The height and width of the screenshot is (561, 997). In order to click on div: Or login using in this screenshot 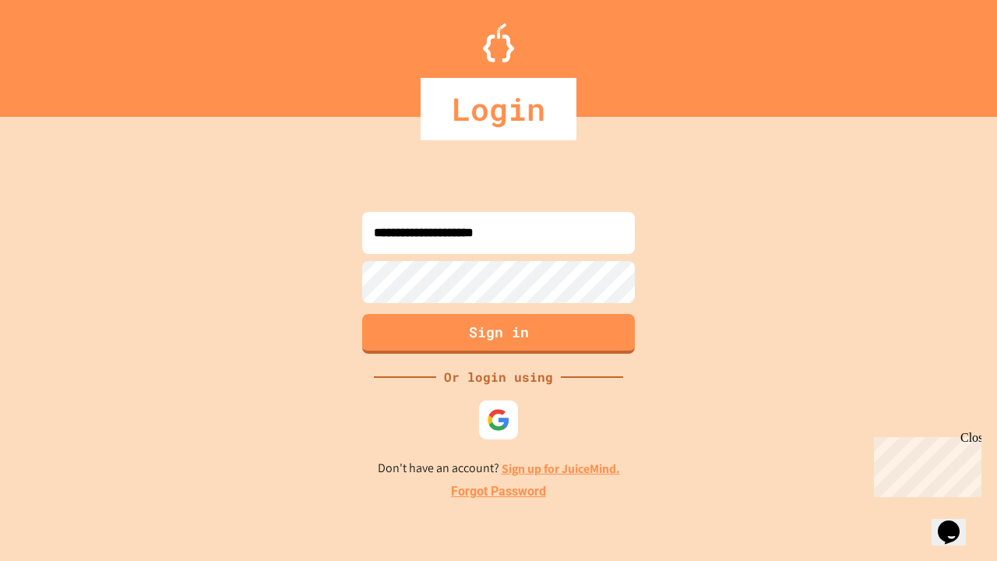, I will do `click(498, 377)`.